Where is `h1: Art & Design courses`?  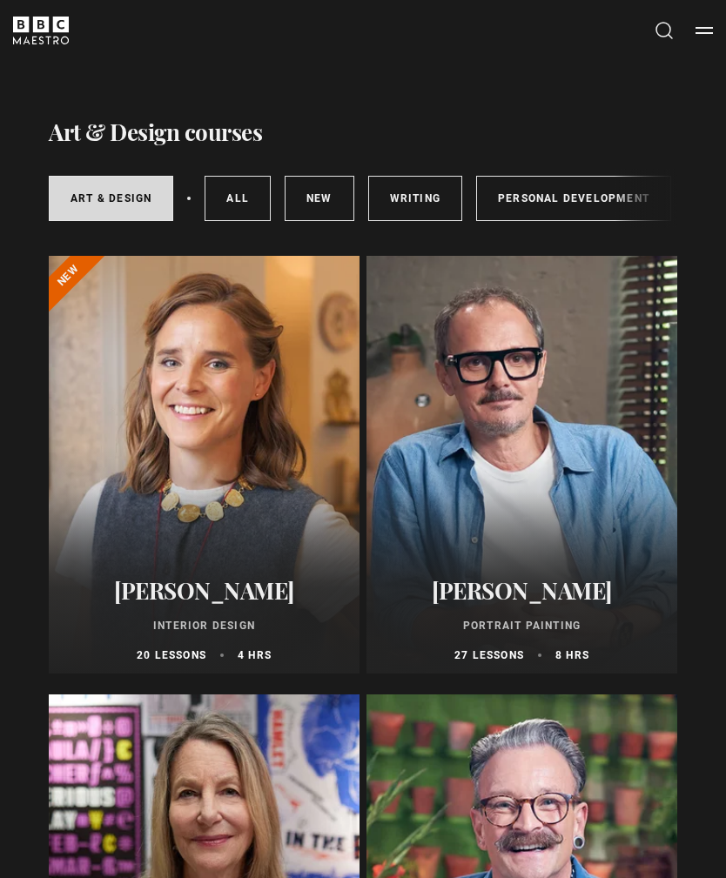 h1: Art & Design courses is located at coordinates (155, 132).